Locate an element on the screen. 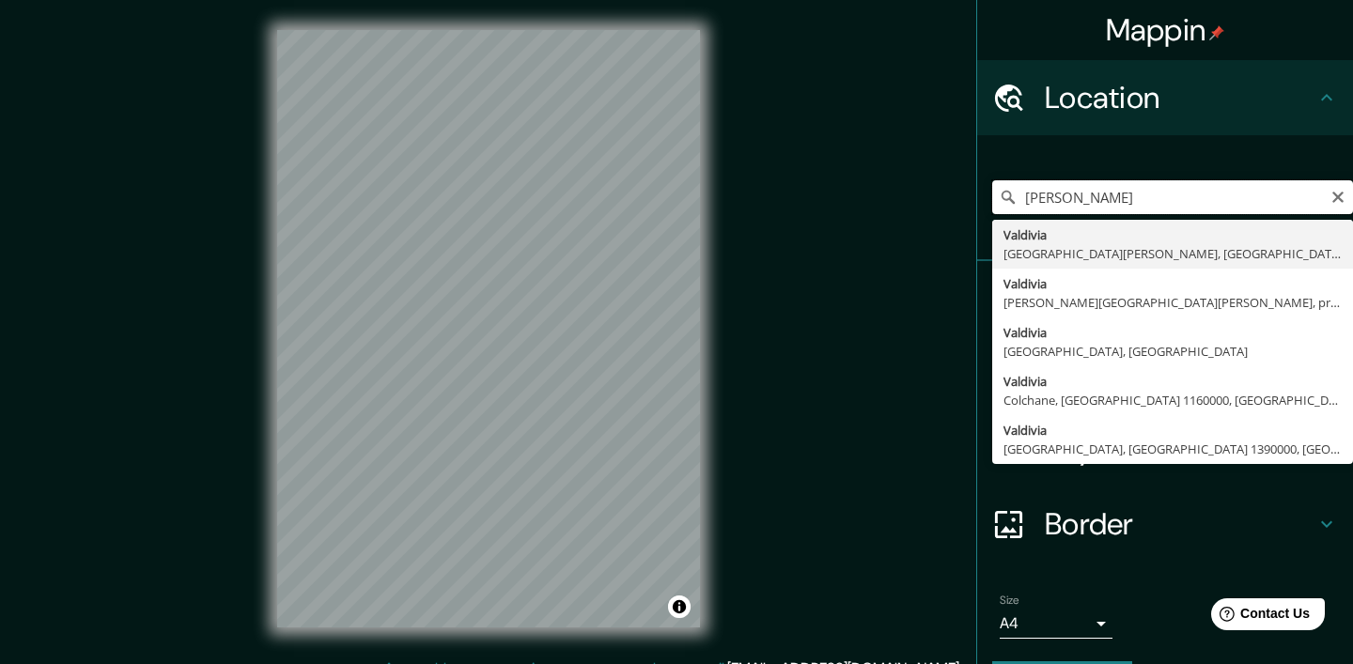  div: Location is located at coordinates (1165, 98).